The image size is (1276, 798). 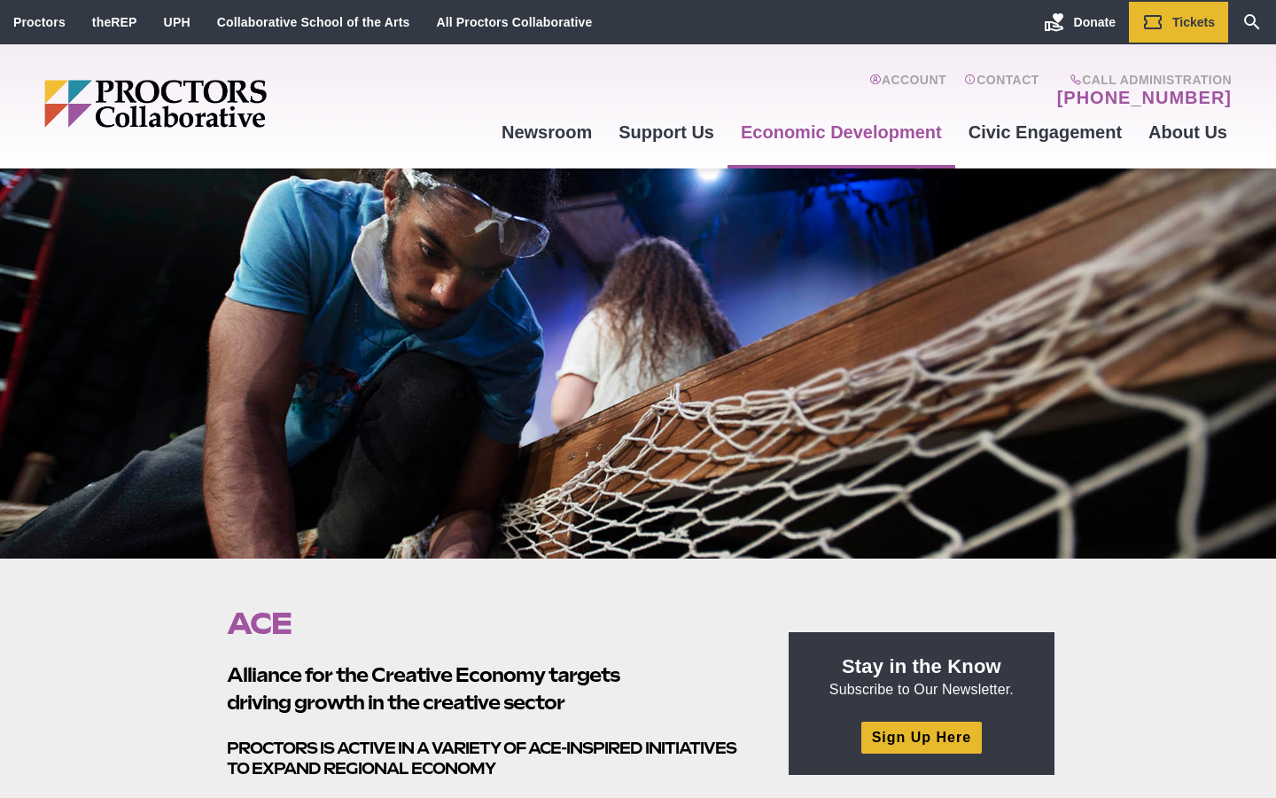 What do you see at coordinates (487, 623) in the screenshot?
I see `h1: ACE` at bounding box center [487, 623].